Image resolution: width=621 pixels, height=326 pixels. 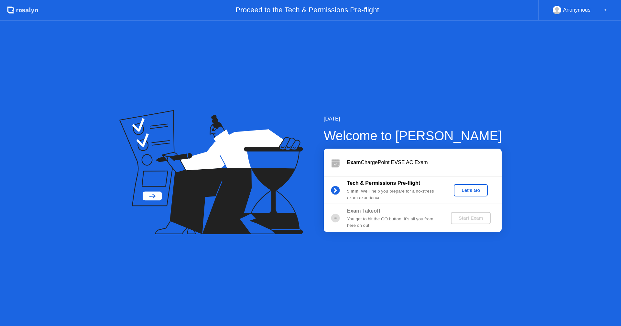 What do you see at coordinates (394, 195) in the screenshot?
I see `div: : We’ll help you prepare for a no-stress exam experience` at bounding box center [394, 195].